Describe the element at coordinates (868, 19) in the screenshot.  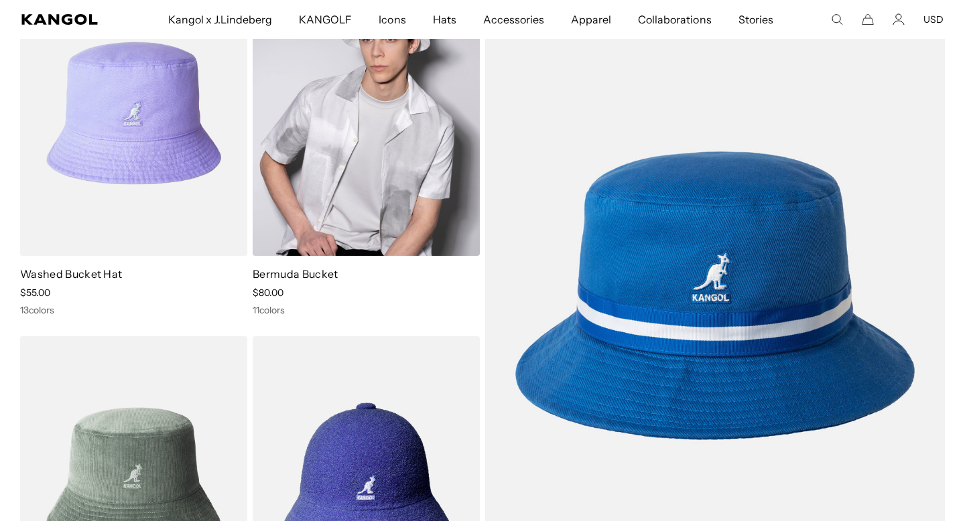
I see `button: Cart` at that location.